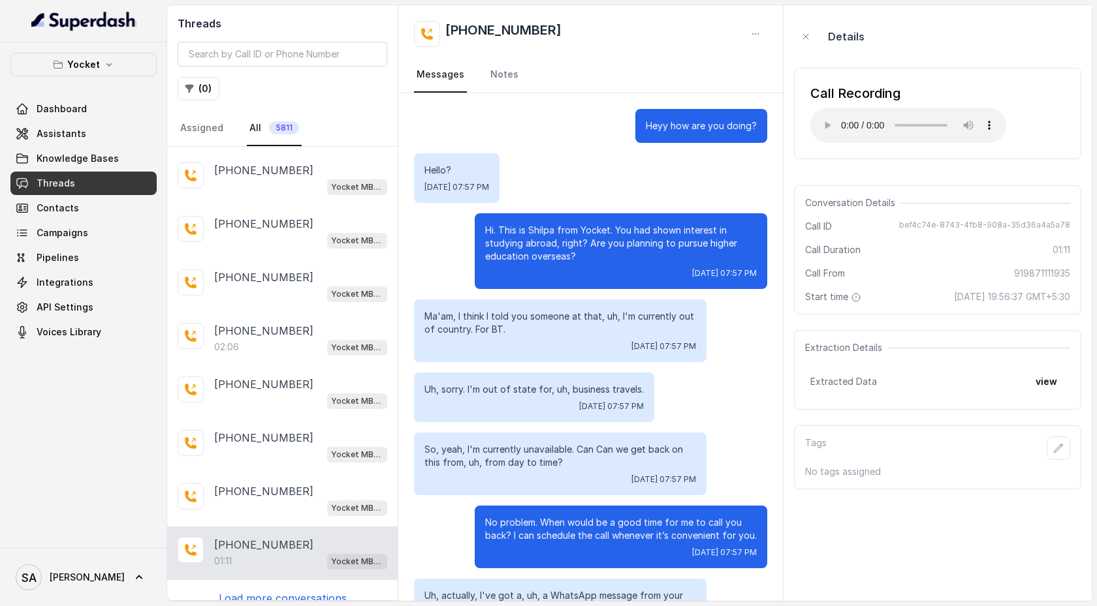  I want to click on span: Start time, so click(834, 297).